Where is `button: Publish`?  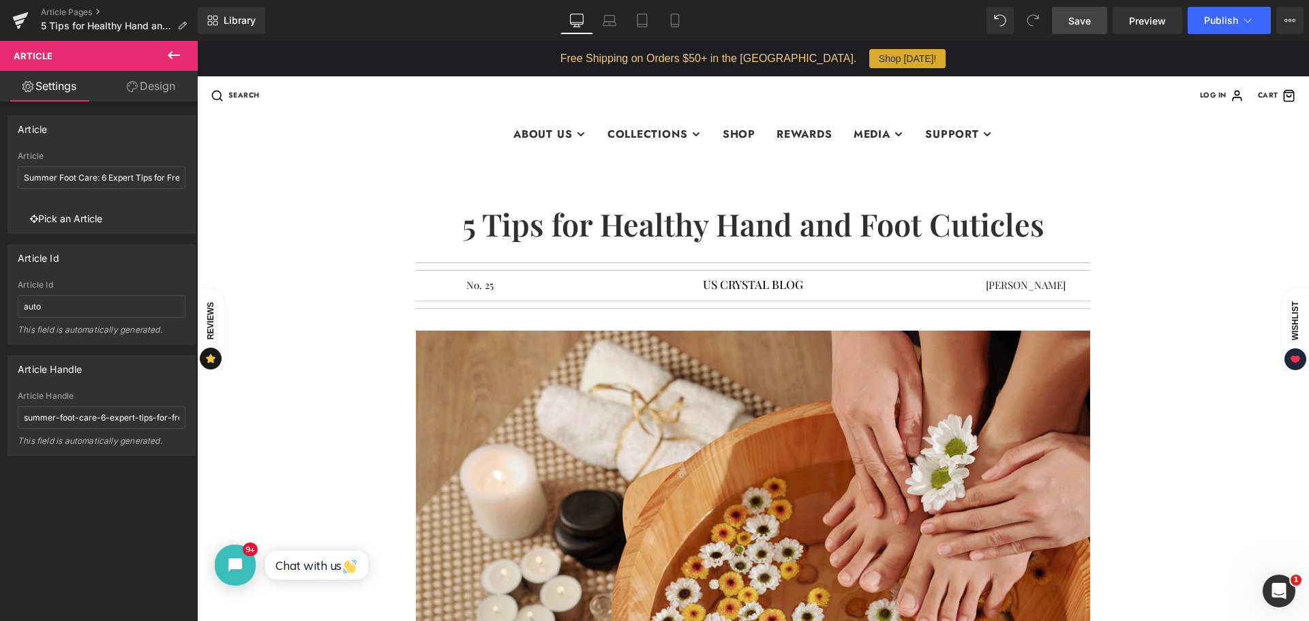 button: Publish is located at coordinates (1229, 20).